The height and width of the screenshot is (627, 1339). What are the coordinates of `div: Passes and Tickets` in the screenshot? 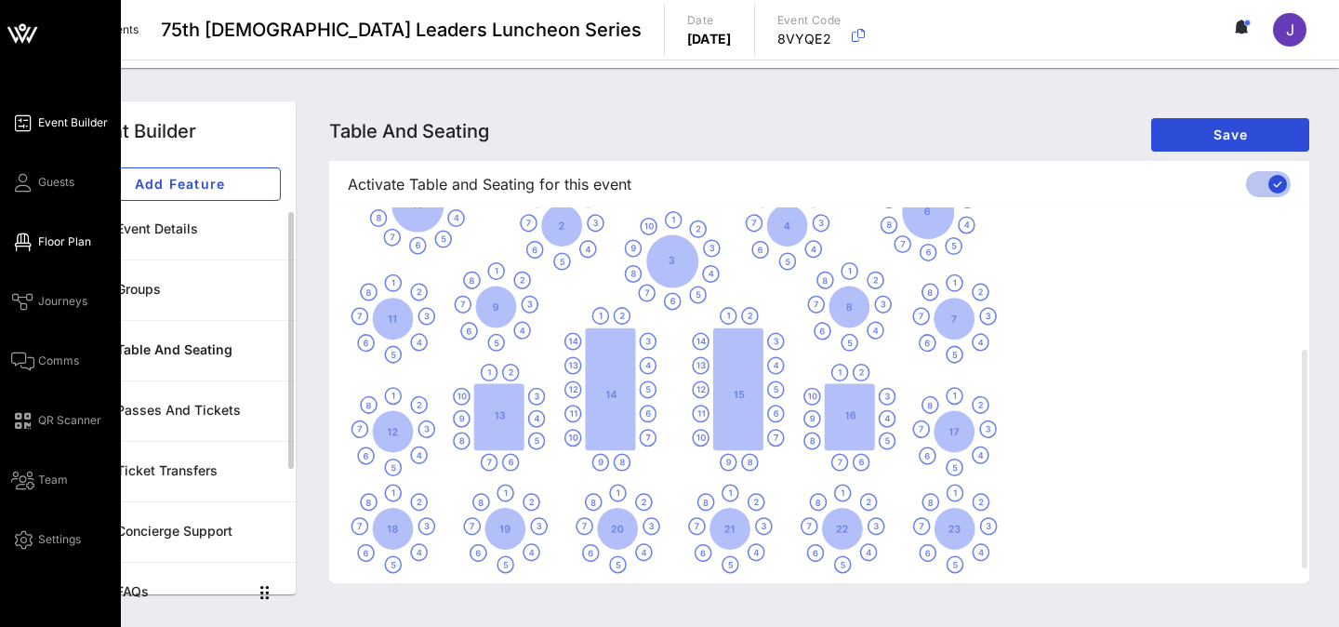 It's located at (198, 410).